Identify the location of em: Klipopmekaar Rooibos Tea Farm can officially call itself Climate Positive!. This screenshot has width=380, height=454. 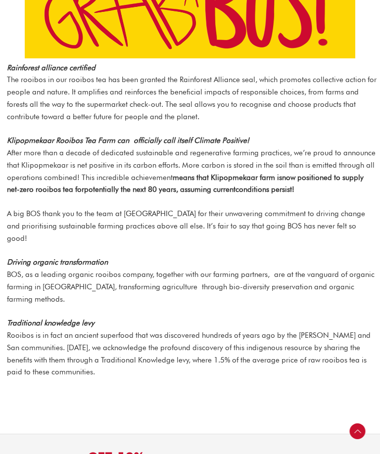
(128, 141).